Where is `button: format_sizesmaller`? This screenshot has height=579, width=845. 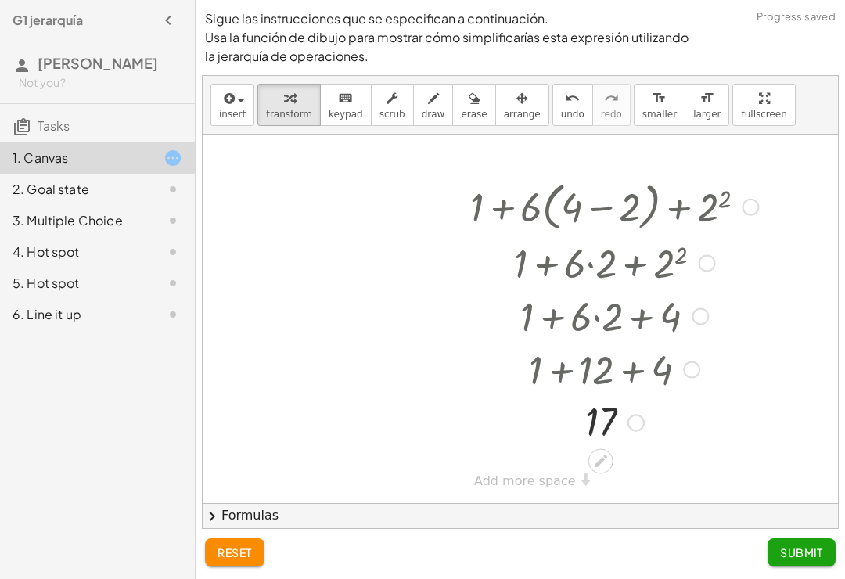 button: format_sizesmaller is located at coordinates (659, 105).